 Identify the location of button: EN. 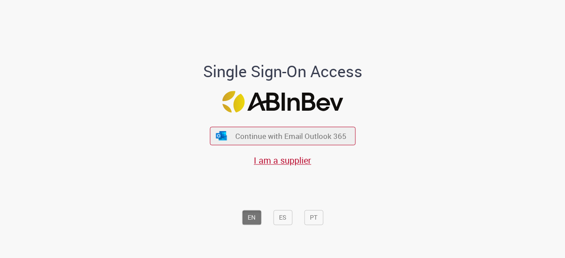
(252, 218).